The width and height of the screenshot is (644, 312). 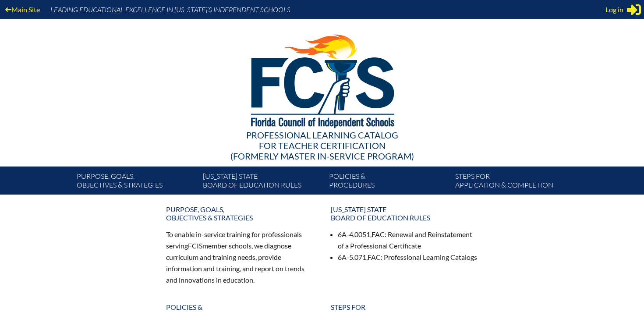 What do you see at coordinates (322, 79) in the screenshot?
I see `img: FCISlogo221.eps` at bounding box center [322, 79].